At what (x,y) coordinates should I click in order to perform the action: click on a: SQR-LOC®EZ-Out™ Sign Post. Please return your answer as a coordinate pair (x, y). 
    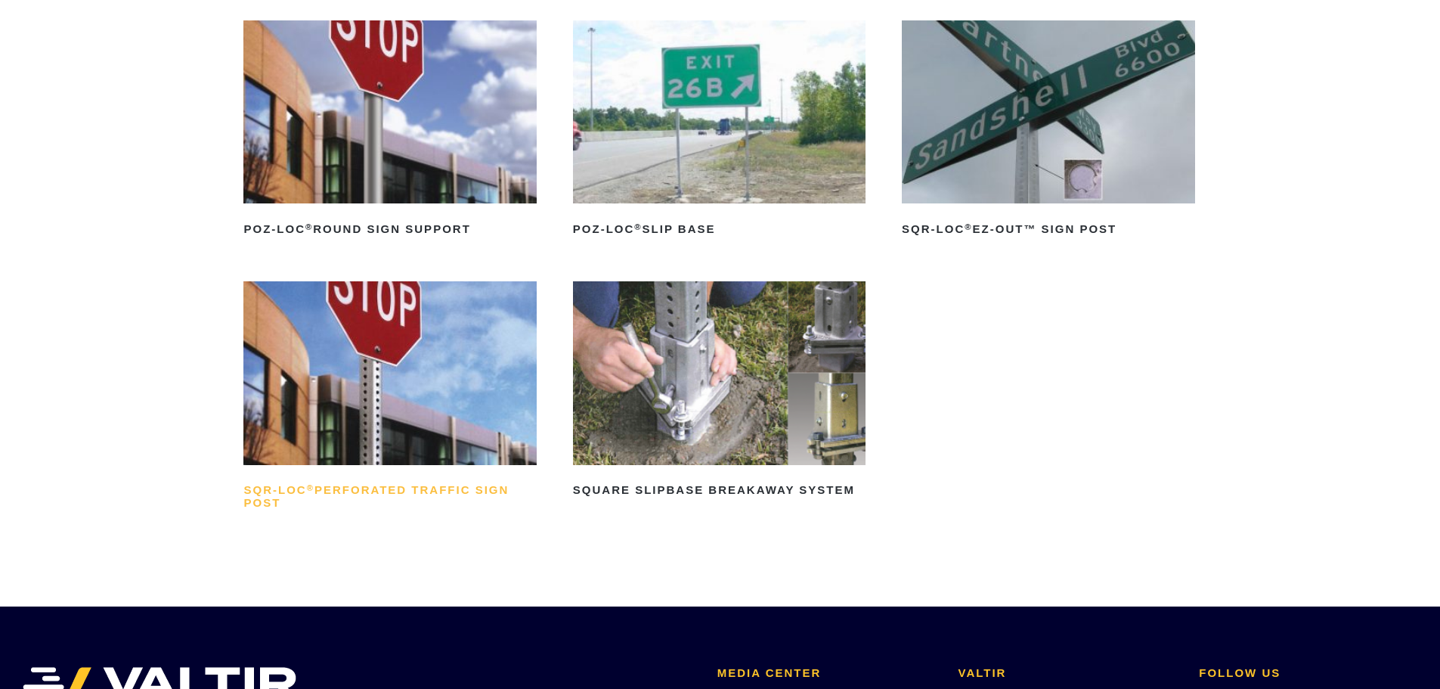
    Looking at the image, I should click on (1048, 131).